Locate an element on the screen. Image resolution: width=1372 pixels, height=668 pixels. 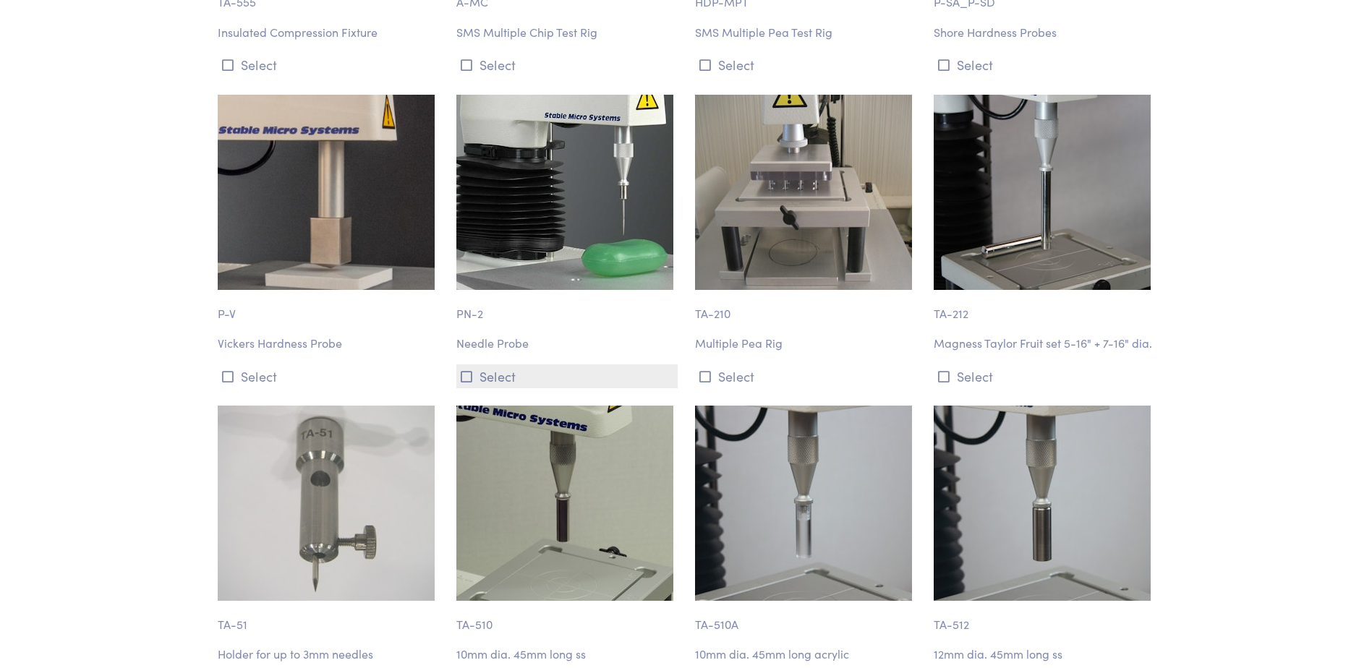
p: TA-510 is located at coordinates (567, 618).